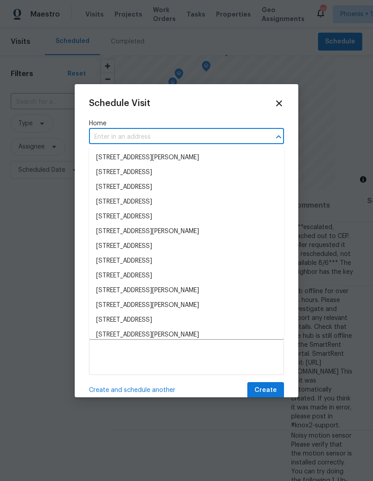 The height and width of the screenshot is (481, 373). Describe the element at coordinates (174, 137) in the screenshot. I see `input: Enter in an address` at that location.